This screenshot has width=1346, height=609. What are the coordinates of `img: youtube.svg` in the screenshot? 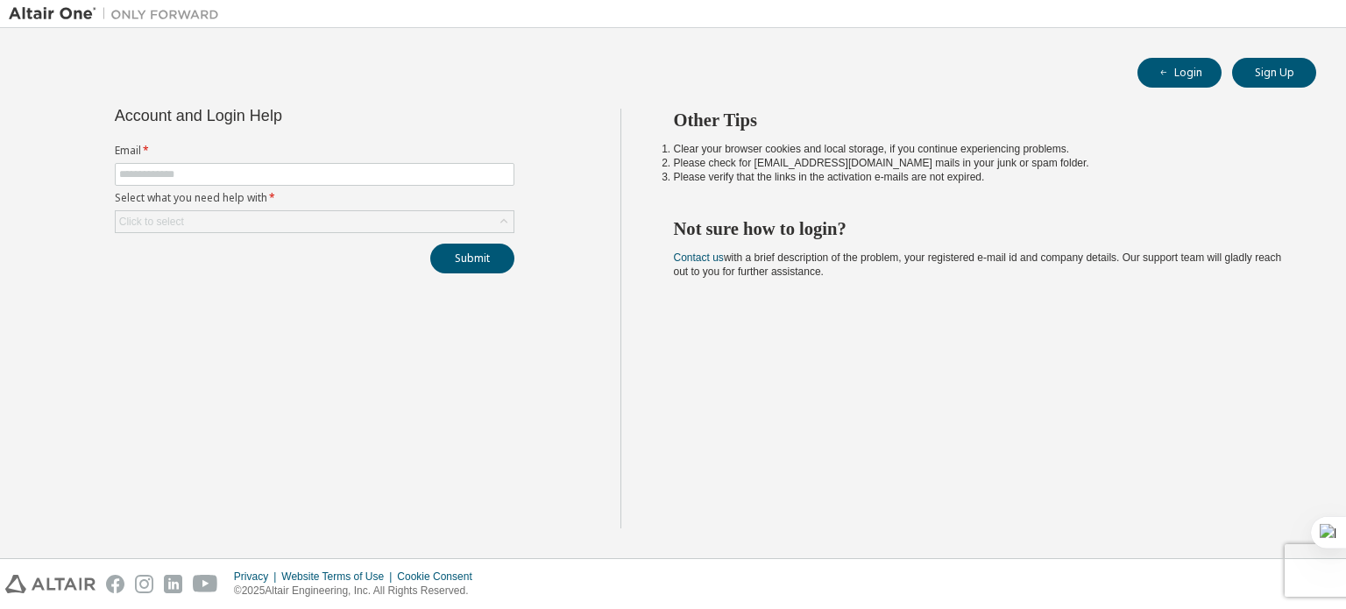 It's located at (205, 584).